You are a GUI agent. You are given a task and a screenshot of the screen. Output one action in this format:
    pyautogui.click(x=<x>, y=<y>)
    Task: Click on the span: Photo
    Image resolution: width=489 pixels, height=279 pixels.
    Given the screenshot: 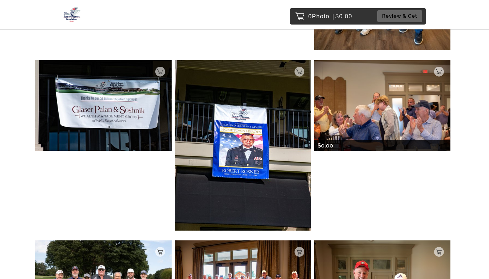 What is the action you would take?
    pyautogui.click(x=321, y=16)
    